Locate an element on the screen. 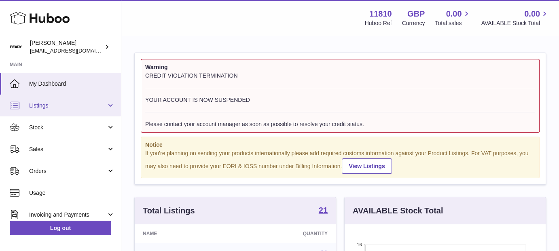  div: Huboo Ref is located at coordinates (378, 23).